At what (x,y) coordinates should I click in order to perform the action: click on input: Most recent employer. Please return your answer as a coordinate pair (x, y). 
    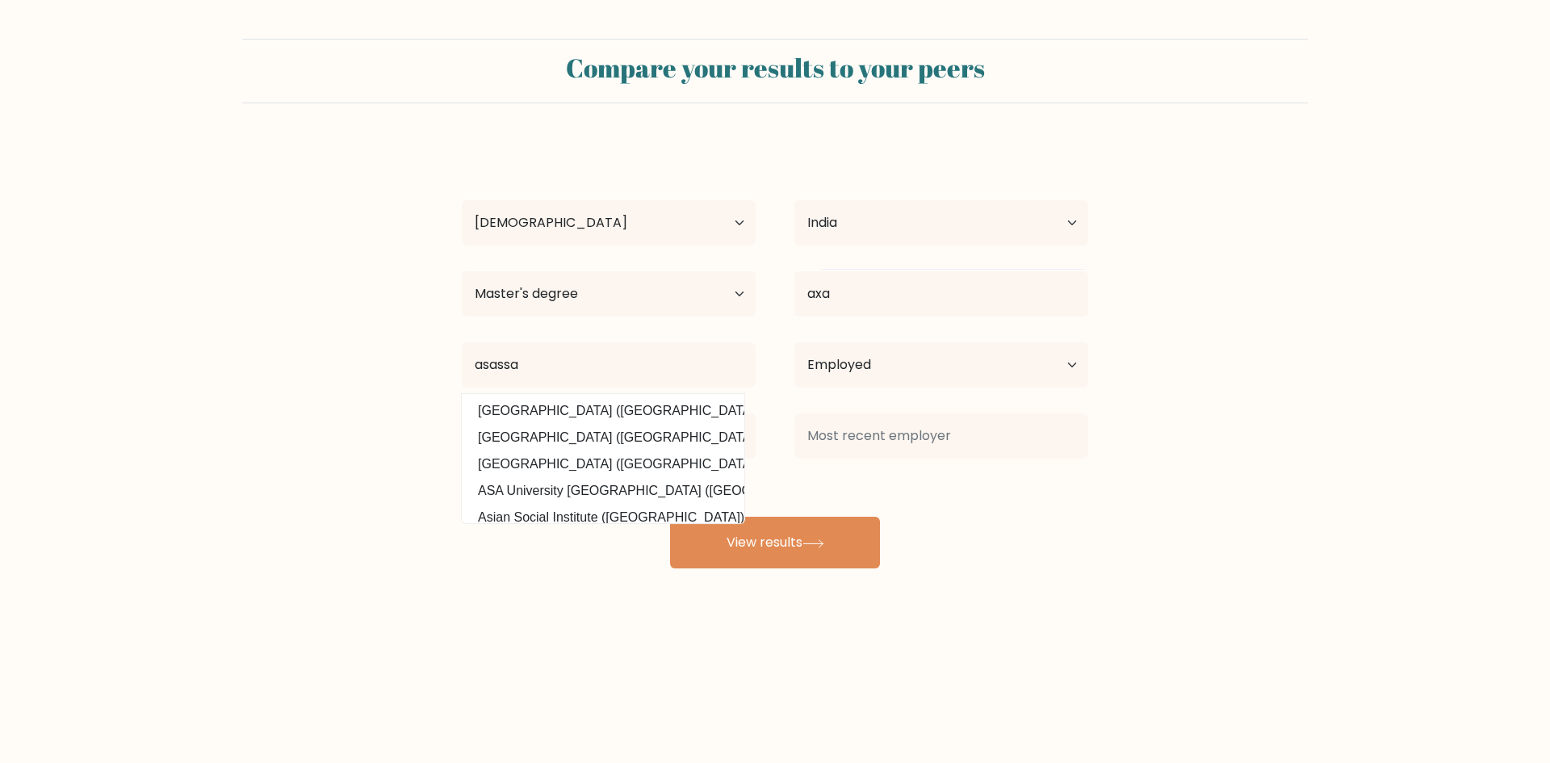
    Looking at the image, I should click on (941, 436).